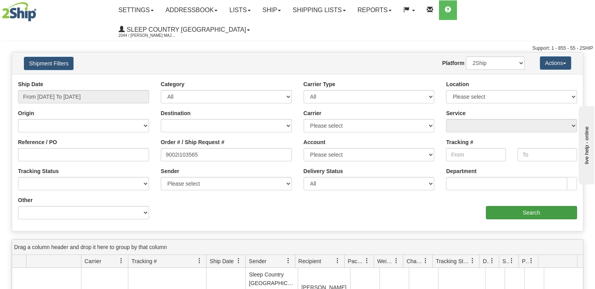  I want to click on label: Platform, so click(453, 63).